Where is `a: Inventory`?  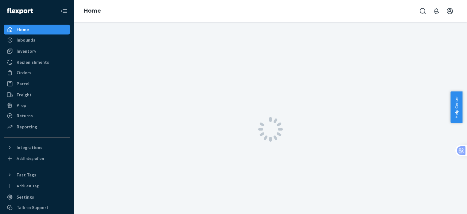
a: Inventory is located at coordinates (37, 51).